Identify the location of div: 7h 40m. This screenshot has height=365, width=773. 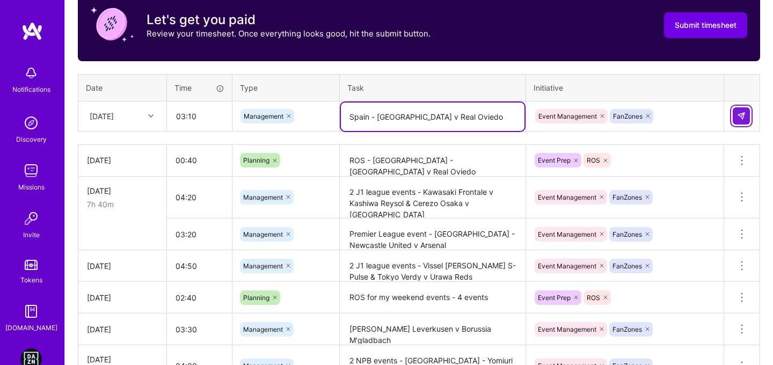
(122, 204).